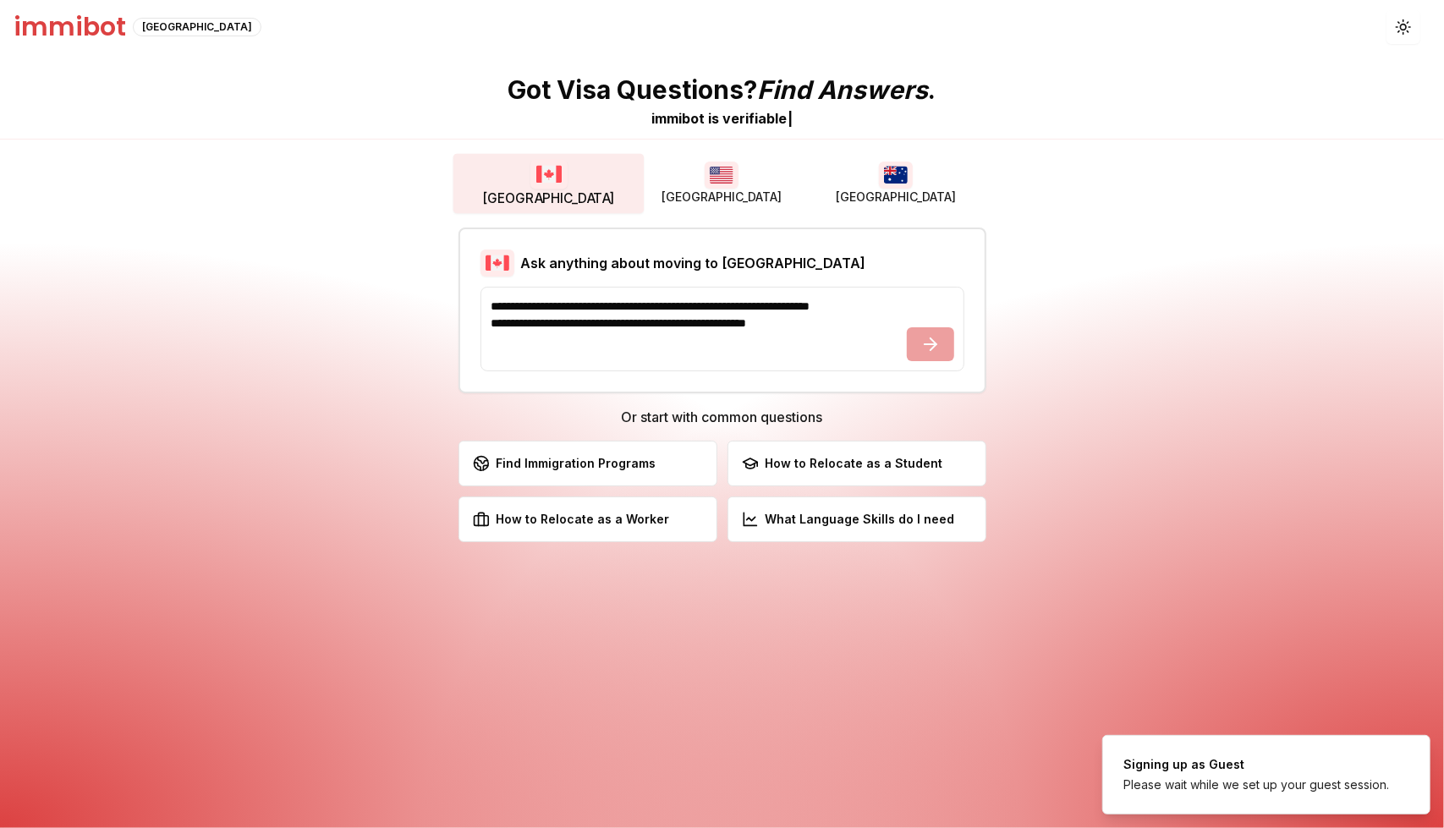 The height and width of the screenshot is (828, 1444). I want to click on button: How to Relocate as a Worker, so click(588, 520).